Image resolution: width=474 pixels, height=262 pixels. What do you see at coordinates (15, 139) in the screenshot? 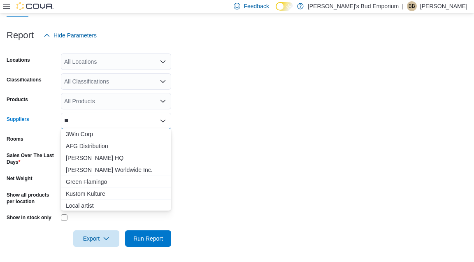
I see `label: Rooms` at bounding box center [15, 139].